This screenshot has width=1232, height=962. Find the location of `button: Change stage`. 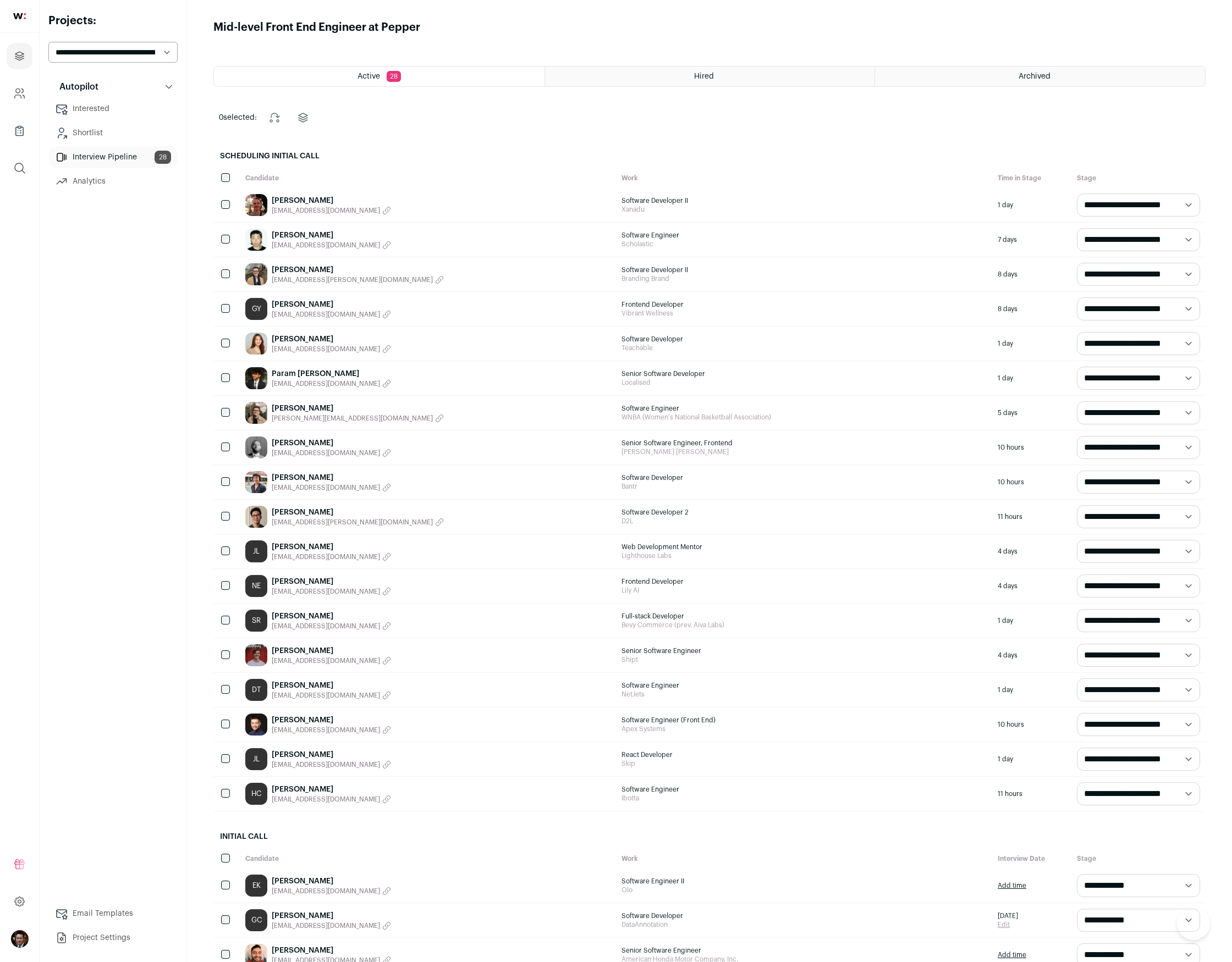

button: Change stage is located at coordinates (275, 117).